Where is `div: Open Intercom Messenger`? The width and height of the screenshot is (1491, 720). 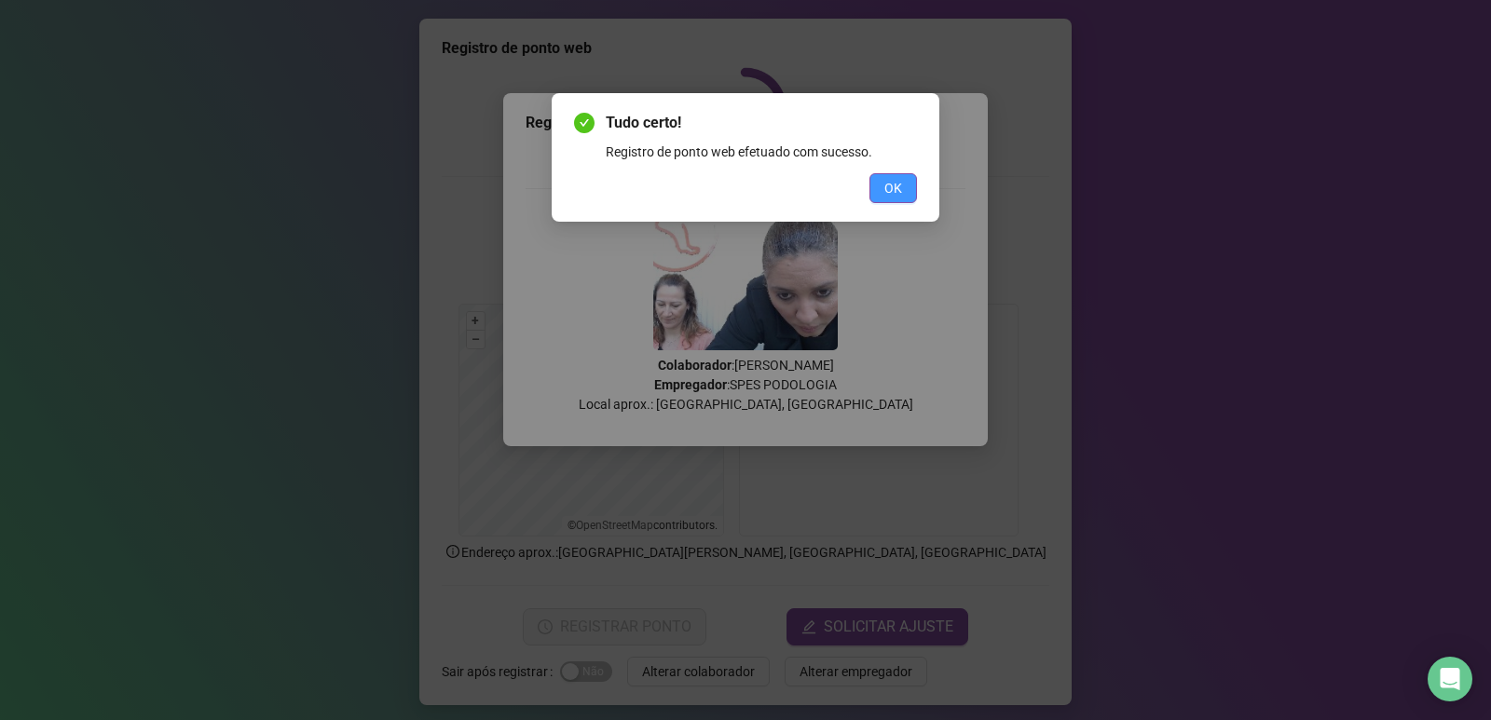 div: Open Intercom Messenger is located at coordinates (1450, 679).